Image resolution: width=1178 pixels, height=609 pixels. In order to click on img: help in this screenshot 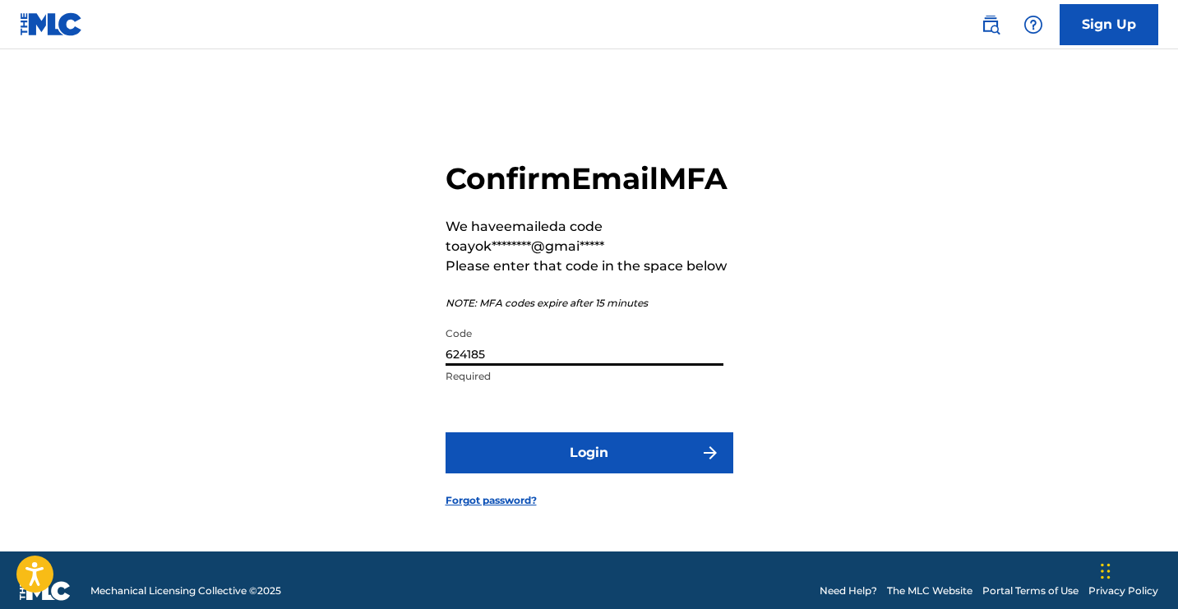, I will do `click(1034, 25)`.